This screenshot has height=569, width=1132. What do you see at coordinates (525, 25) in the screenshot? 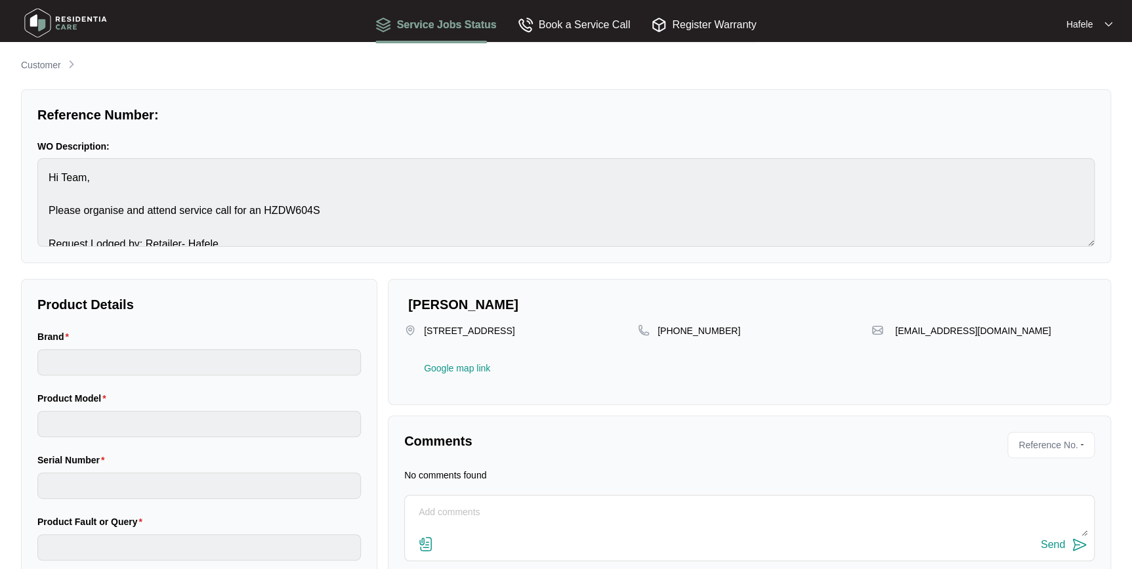
I see `img: Book a Service Call icon` at bounding box center [525, 25].